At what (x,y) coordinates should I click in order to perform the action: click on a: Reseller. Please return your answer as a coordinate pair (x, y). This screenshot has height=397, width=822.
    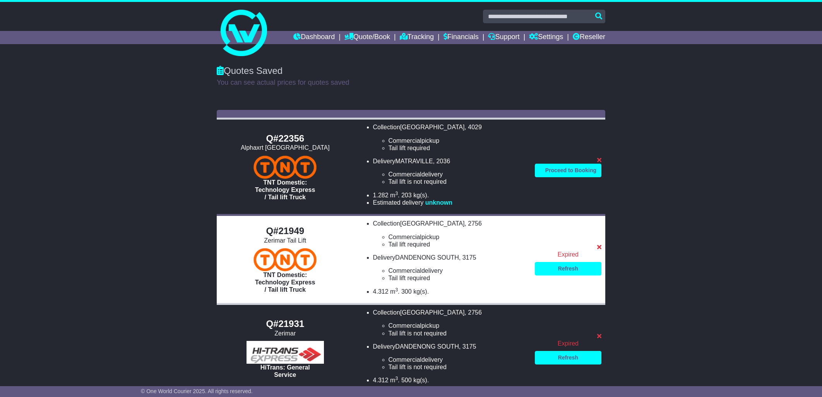
    Looking at the image, I should click on (589, 38).